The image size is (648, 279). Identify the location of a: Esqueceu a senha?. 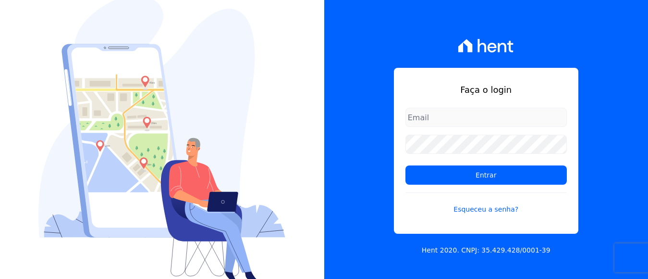
(486, 203).